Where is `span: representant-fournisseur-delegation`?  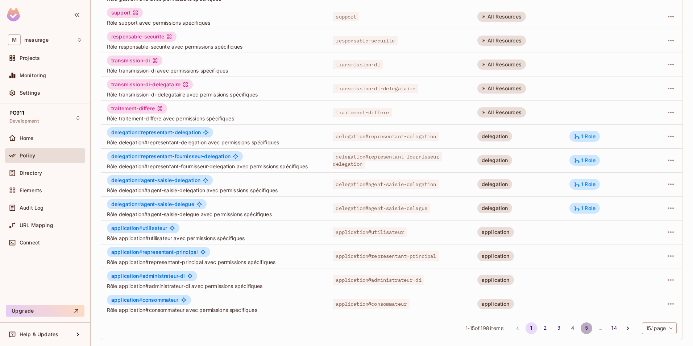
span: representant-fournisseur-delegation is located at coordinates (171, 156).